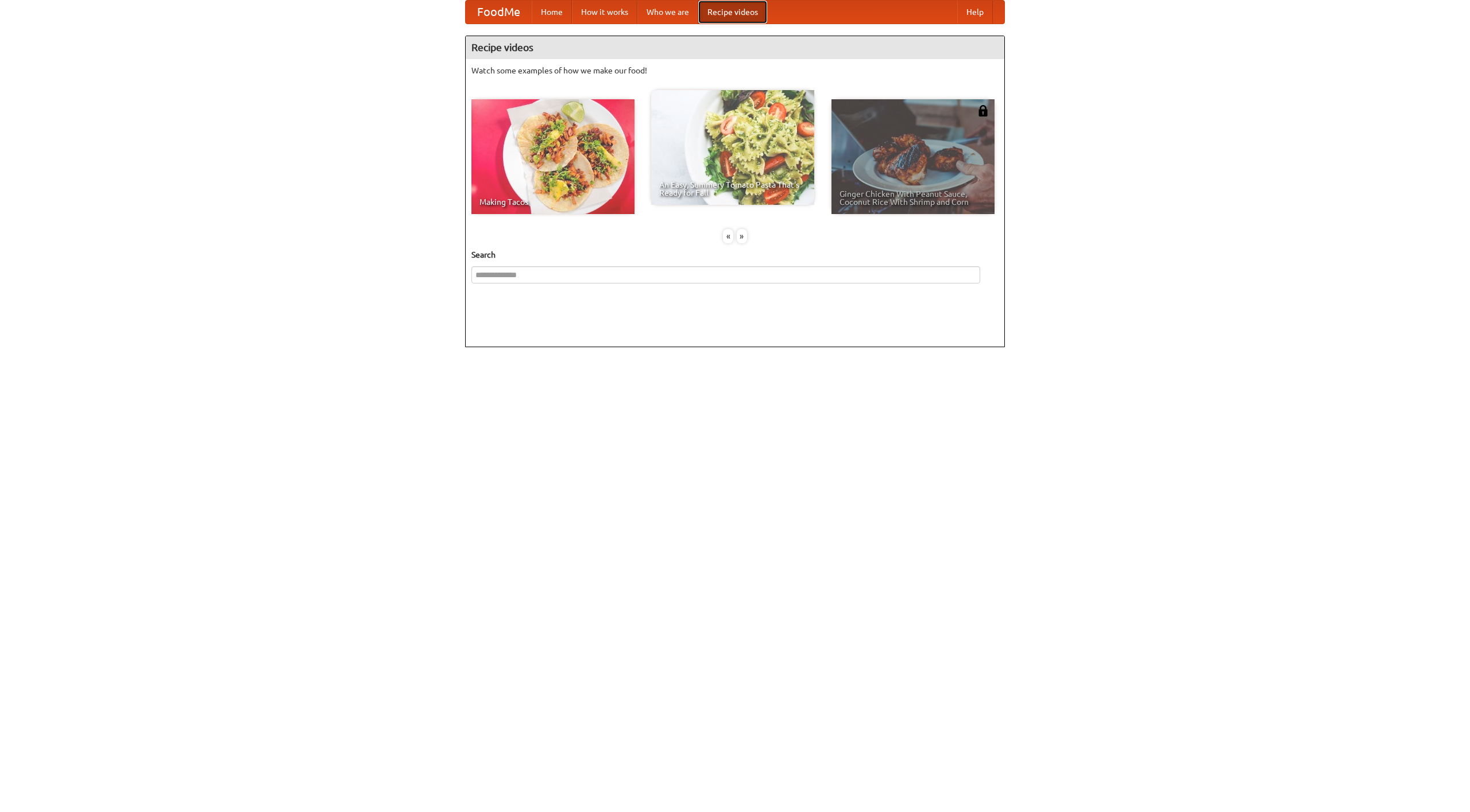 Image resolution: width=1470 pixels, height=812 pixels. I want to click on a: How it works, so click(605, 12).